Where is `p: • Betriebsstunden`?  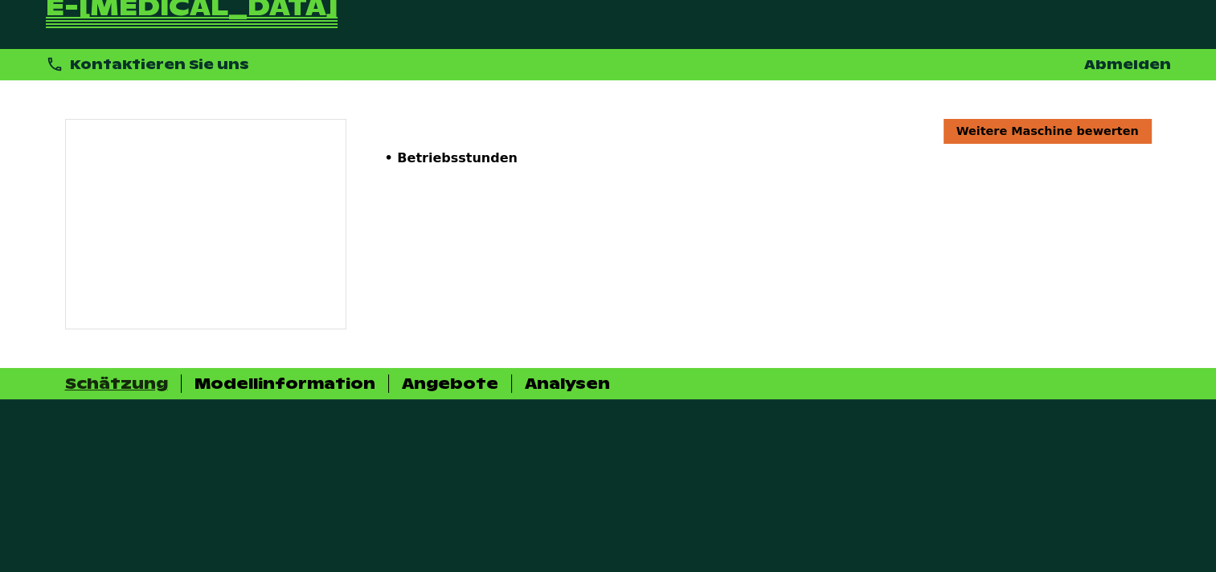 p: • Betriebsstunden is located at coordinates (768, 158).